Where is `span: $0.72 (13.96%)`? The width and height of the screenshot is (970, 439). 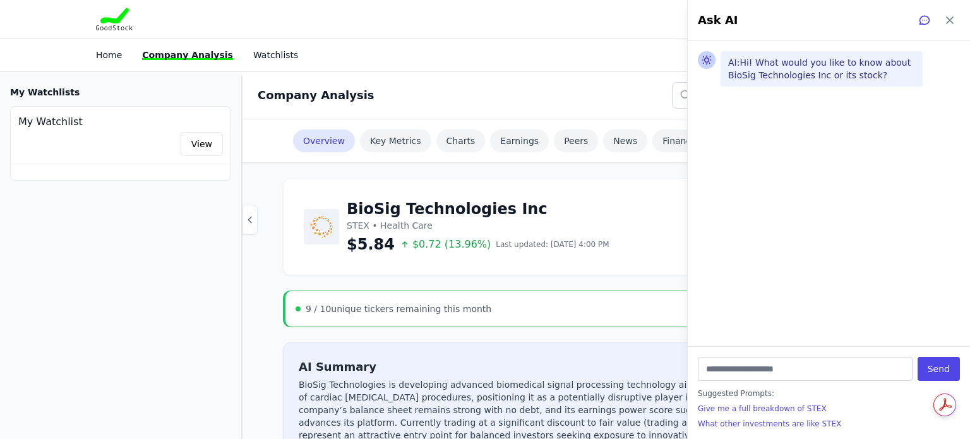
span: $0.72 (13.96%) is located at coordinates (445, 245).